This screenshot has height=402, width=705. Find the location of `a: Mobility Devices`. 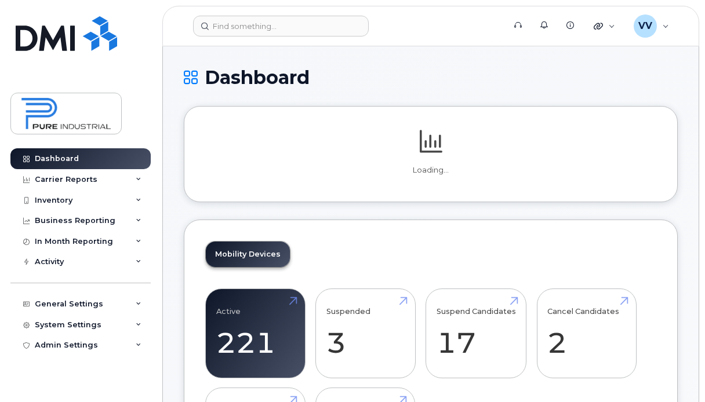

a: Mobility Devices is located at coordinates (247, 254).